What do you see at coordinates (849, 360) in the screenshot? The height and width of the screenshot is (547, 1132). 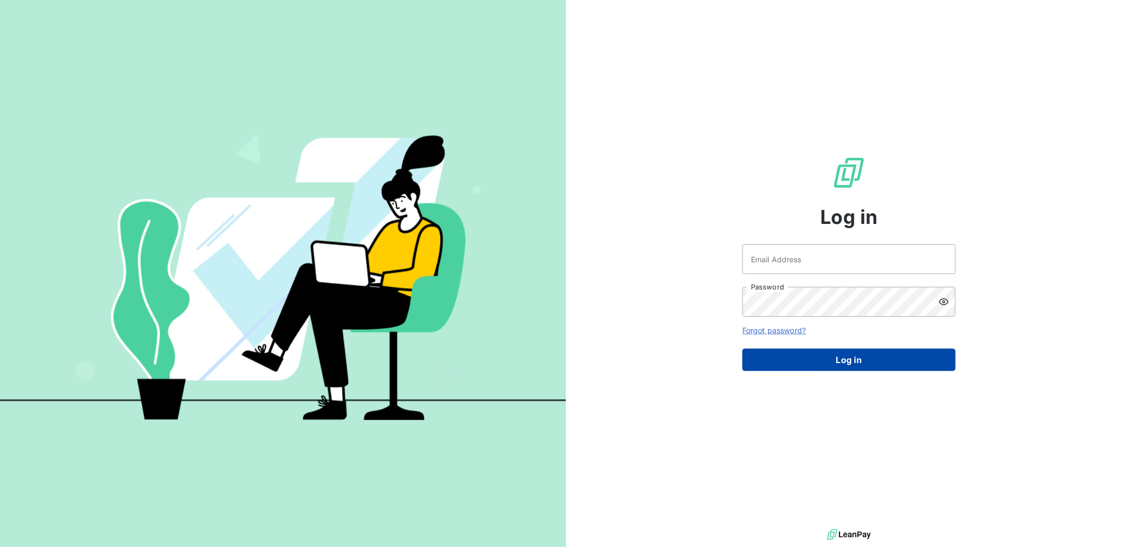 I see `button: Log in` at bounding box center [849, 360].